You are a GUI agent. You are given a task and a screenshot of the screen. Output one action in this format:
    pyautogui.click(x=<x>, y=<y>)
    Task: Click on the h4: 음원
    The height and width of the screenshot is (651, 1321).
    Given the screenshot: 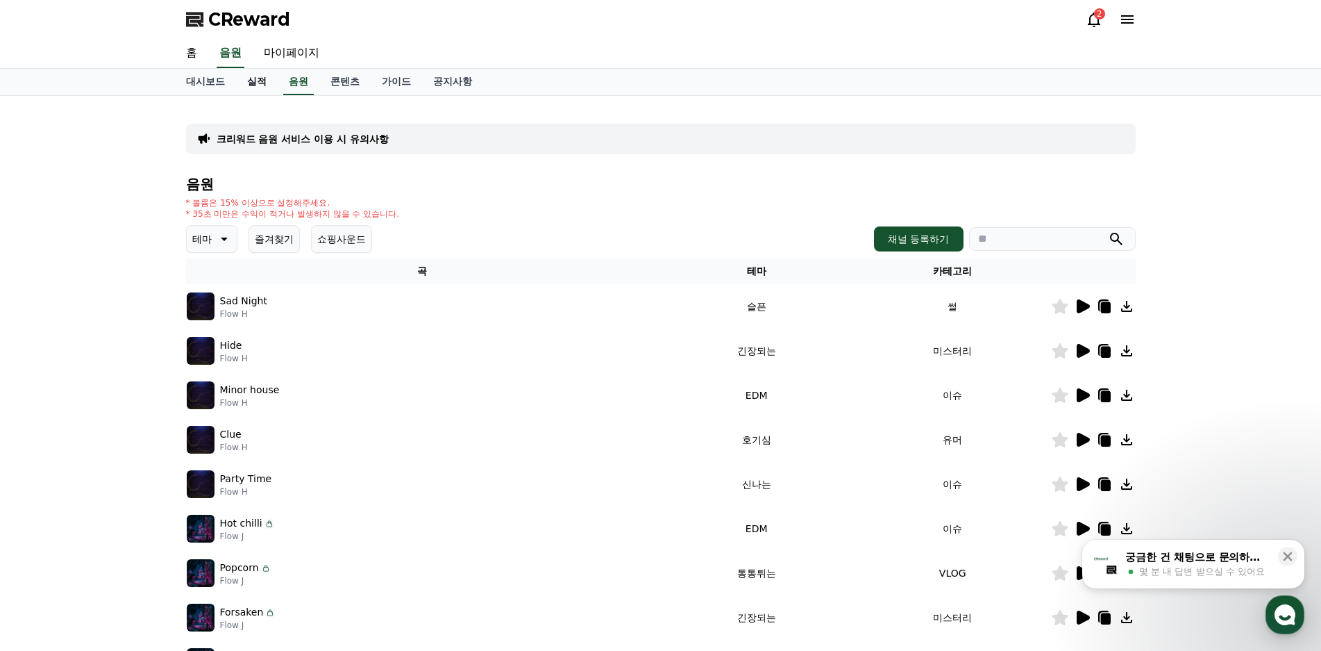 What is the action you would take?
    pyautogui.click(x=661, y=184)
    